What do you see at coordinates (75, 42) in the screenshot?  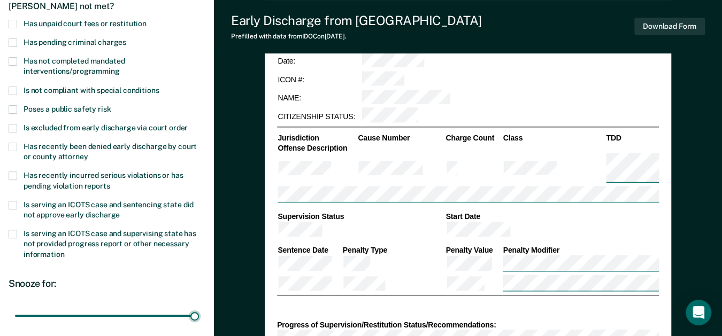 I see `span: Has pending criminal charges` at bounding box center [75, 42].